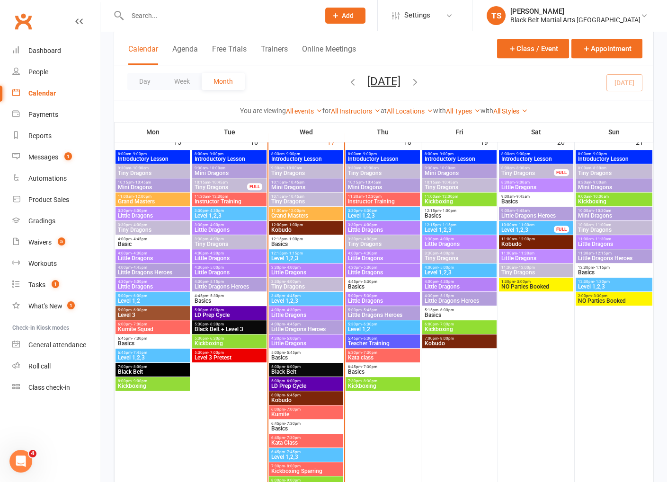  What do you see at coordinates (448, 211) in the screenshot?
I see `span: - 1:00pm` at bounding box center [448, 211].